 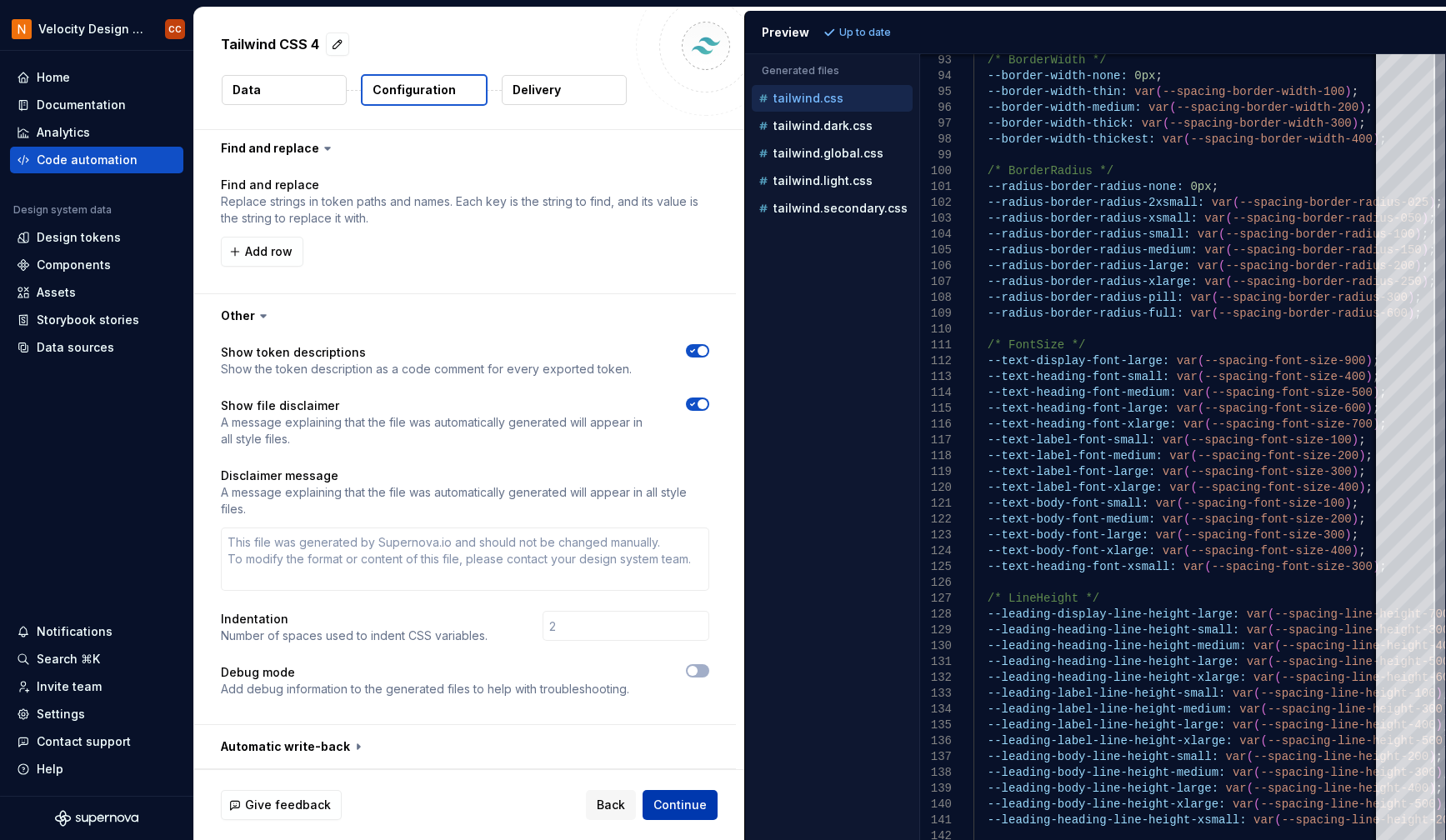 I want to click on div: Home, so click(x=53, y=77).